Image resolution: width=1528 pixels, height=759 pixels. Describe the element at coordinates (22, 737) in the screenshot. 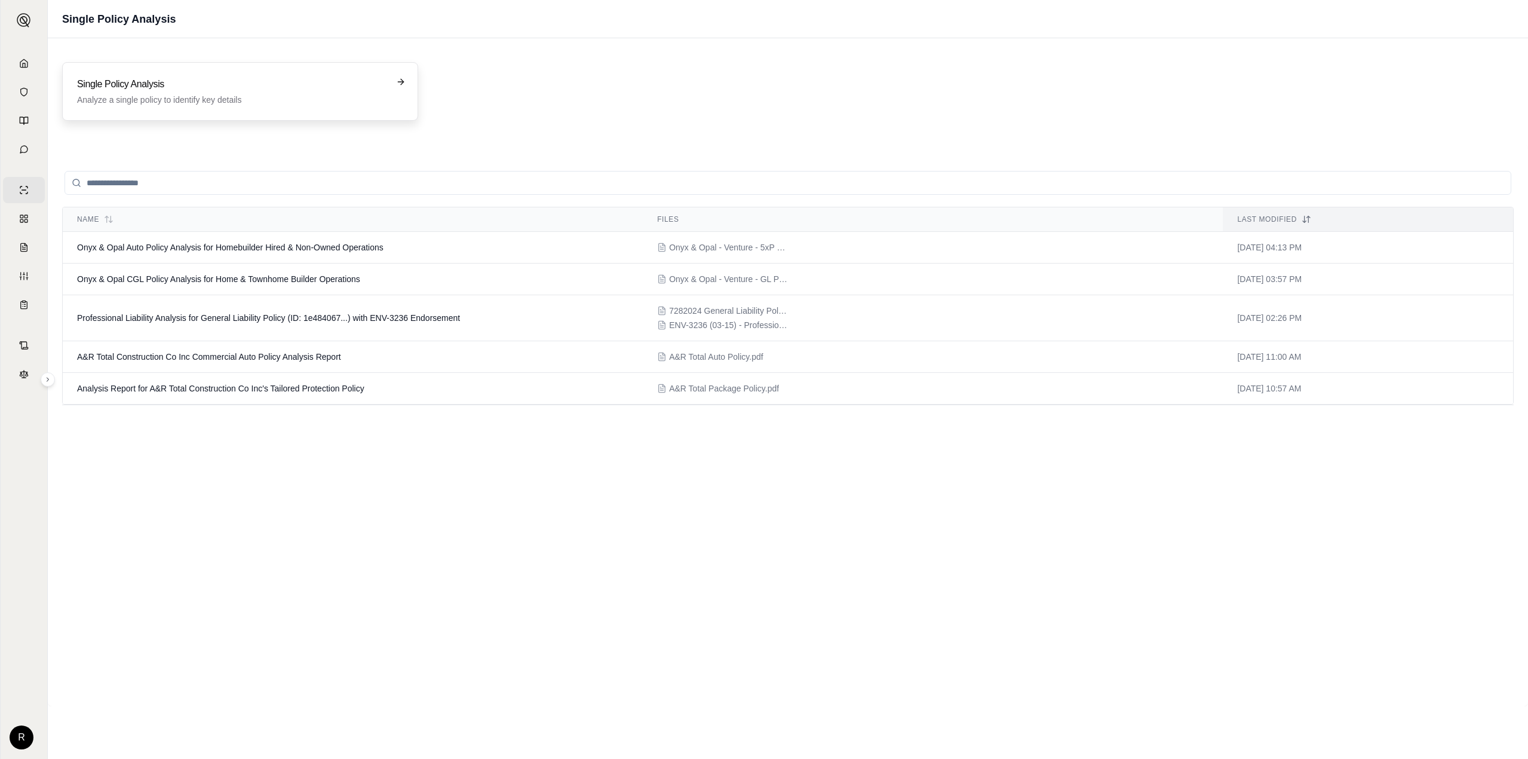

I see `div: R` at that location.